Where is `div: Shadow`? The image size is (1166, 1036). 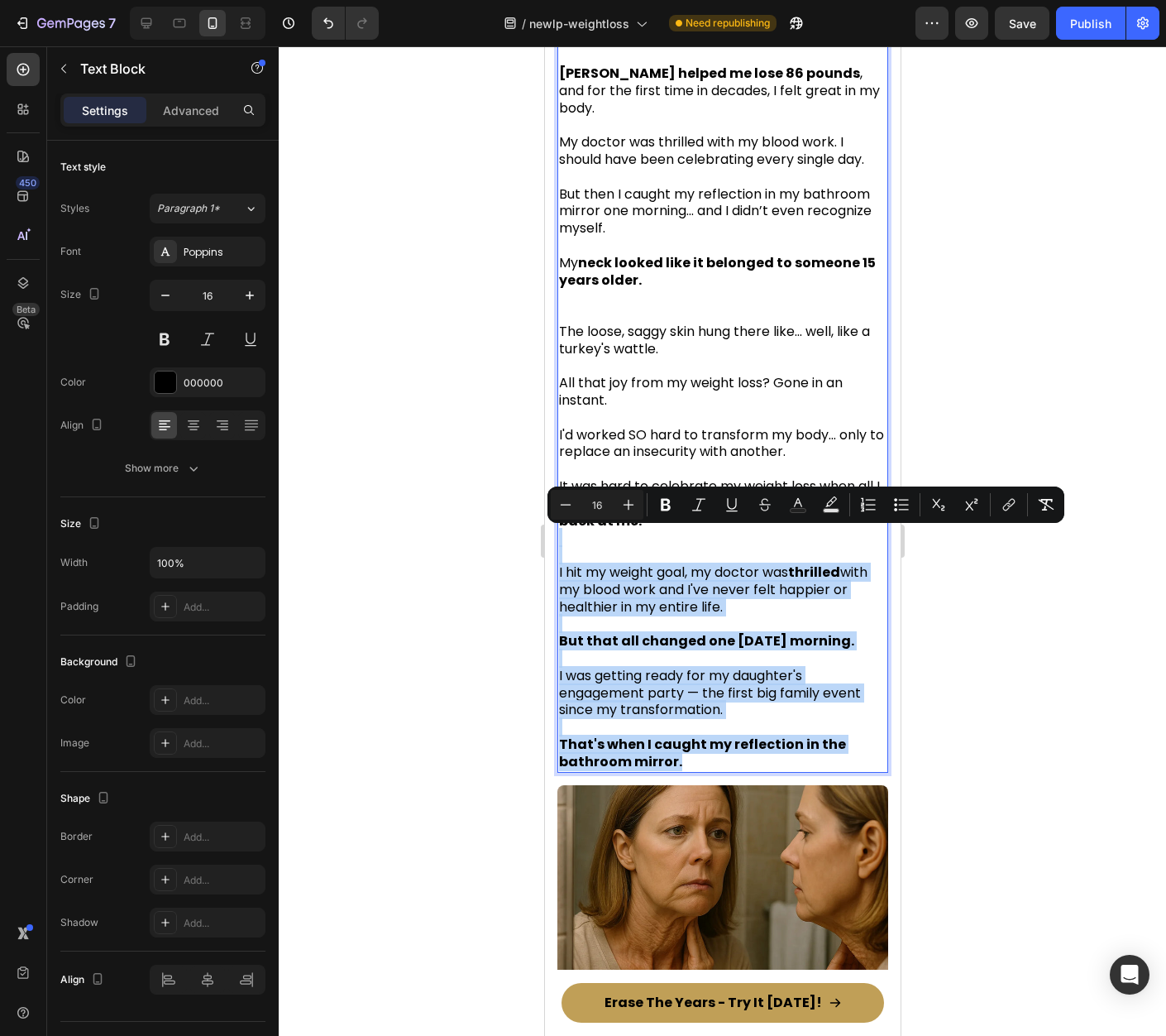 div: Shadow is located at coordinates (79, 922).